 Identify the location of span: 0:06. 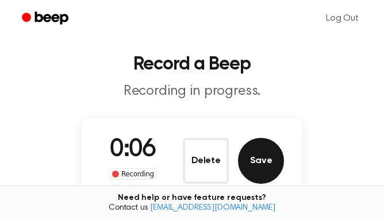
(133, 150).